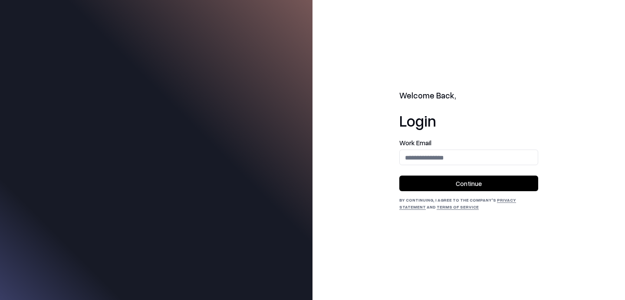 Image resolution: width=625 pixels, height=300 pixels. I want to click on a: Terms of Service, so click(457, 207).